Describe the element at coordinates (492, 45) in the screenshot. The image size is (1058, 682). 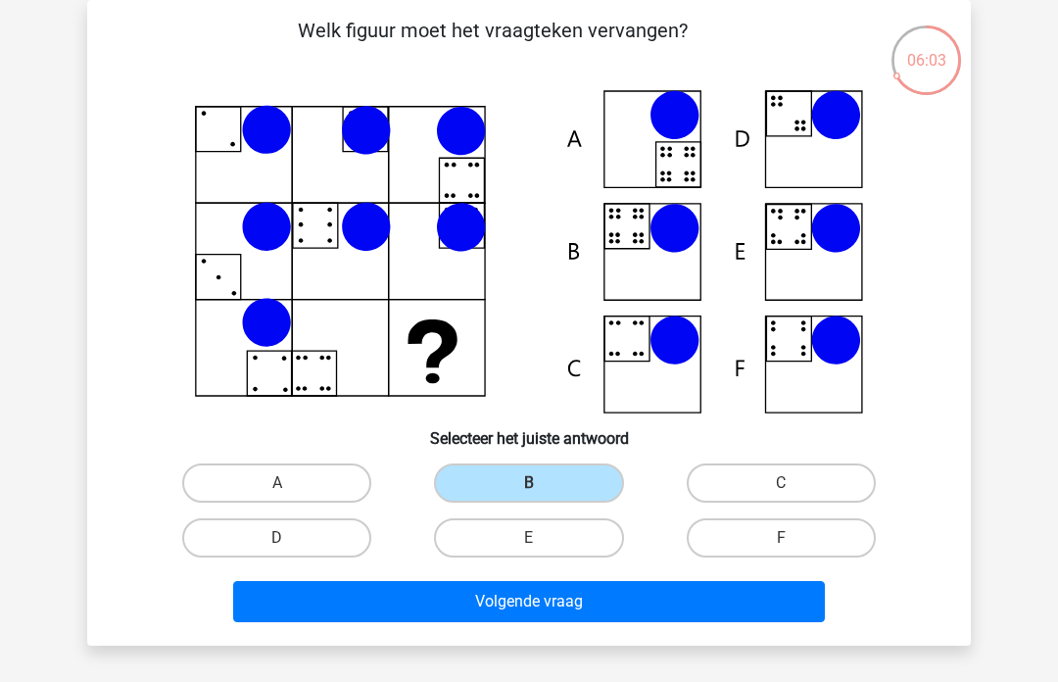
I see `p: Welk figuur moet het vraagteken vervangen?` at that location.